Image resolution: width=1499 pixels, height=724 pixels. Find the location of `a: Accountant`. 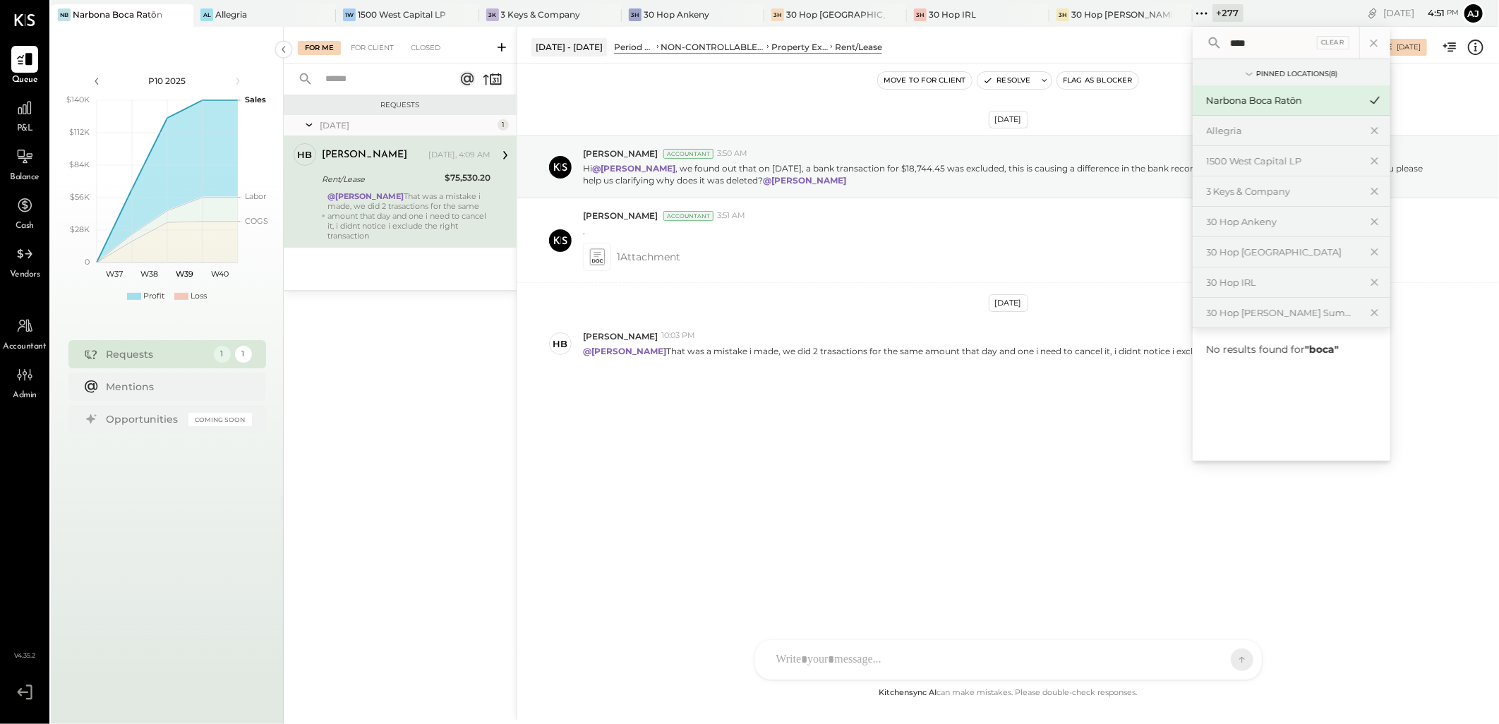

a: Accountant is located at coordinates (25, 333).